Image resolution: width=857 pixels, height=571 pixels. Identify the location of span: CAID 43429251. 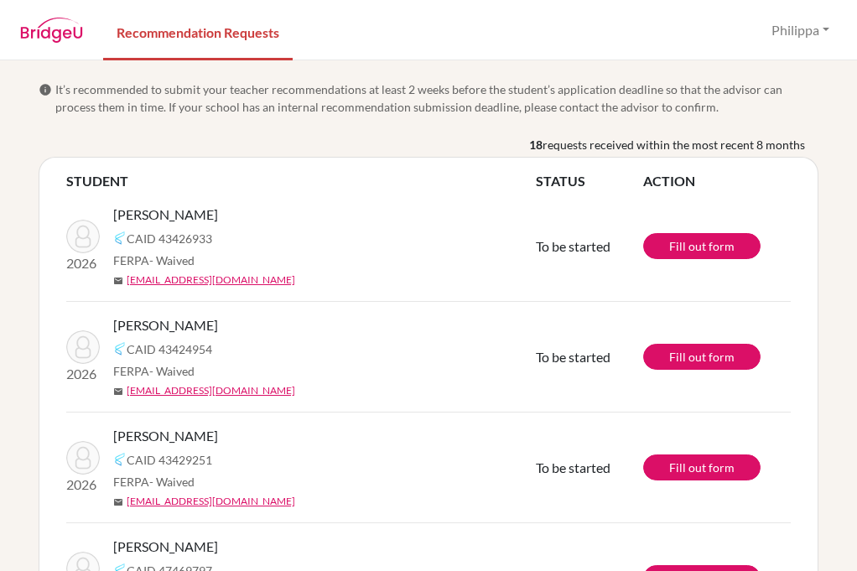
(169, 460).